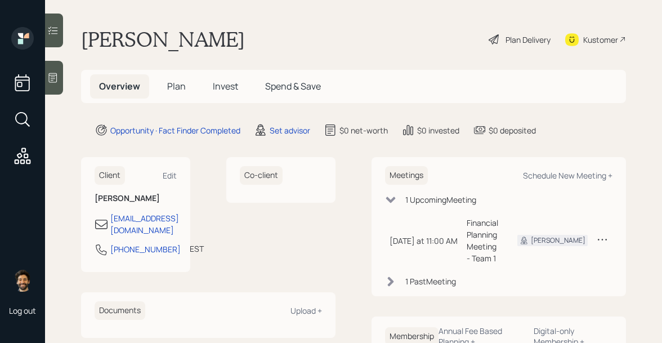 The width and height of the screenshot is (662, 343). Describe the element at coordinates (176, 86) in the screenshot. I see `span: Plan` at that location.